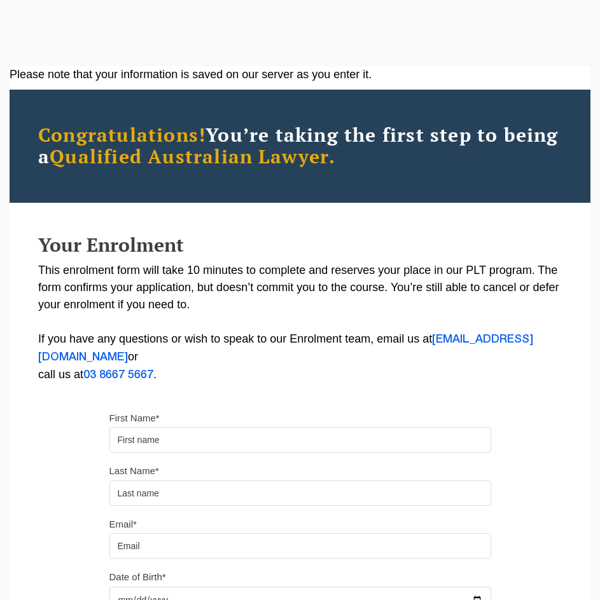  I want to click on label: Date of Birth*, so click(137, 577).